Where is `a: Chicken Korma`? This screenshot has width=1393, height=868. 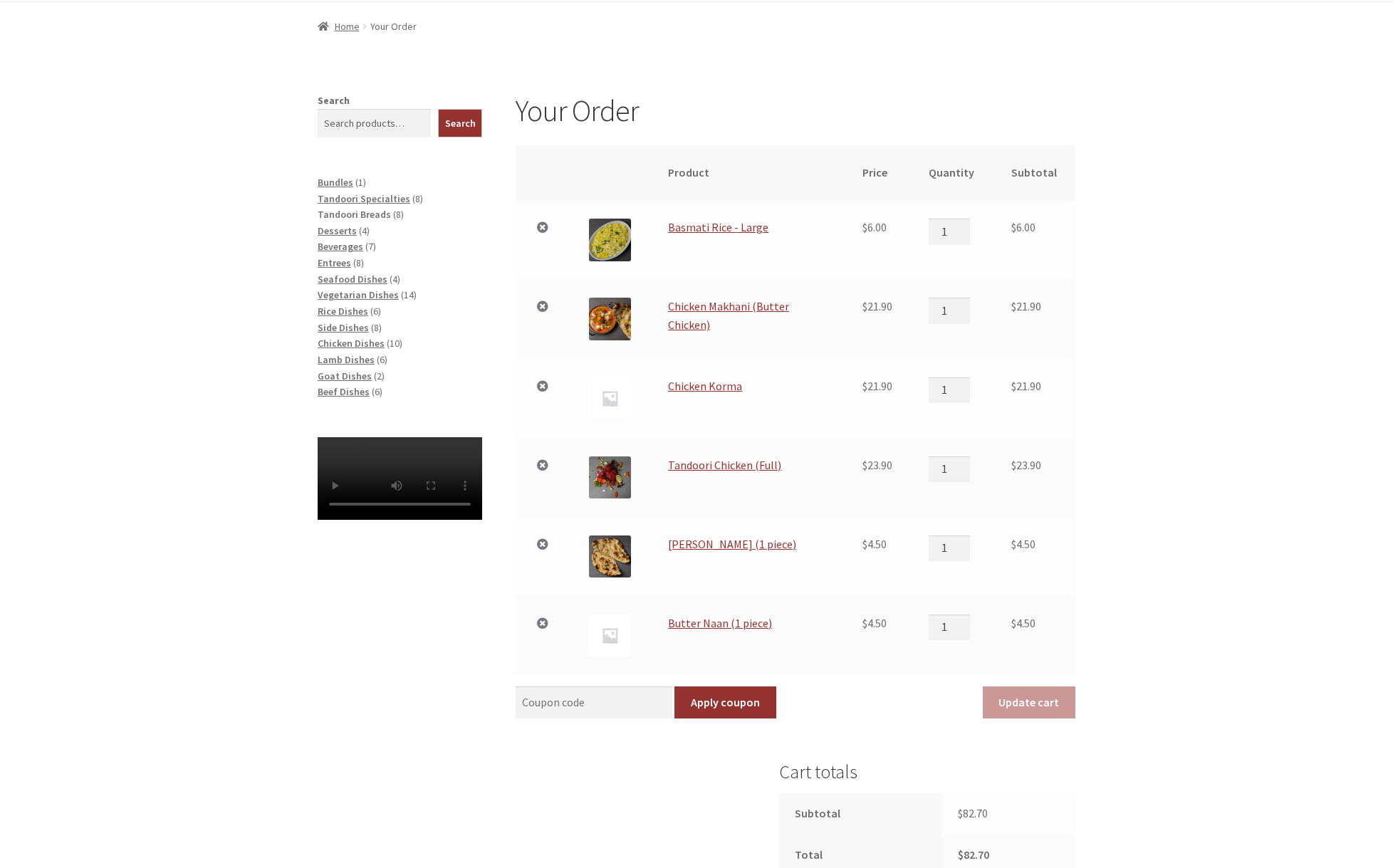
a: Chicken Korma is located at coordinates (705, 386).